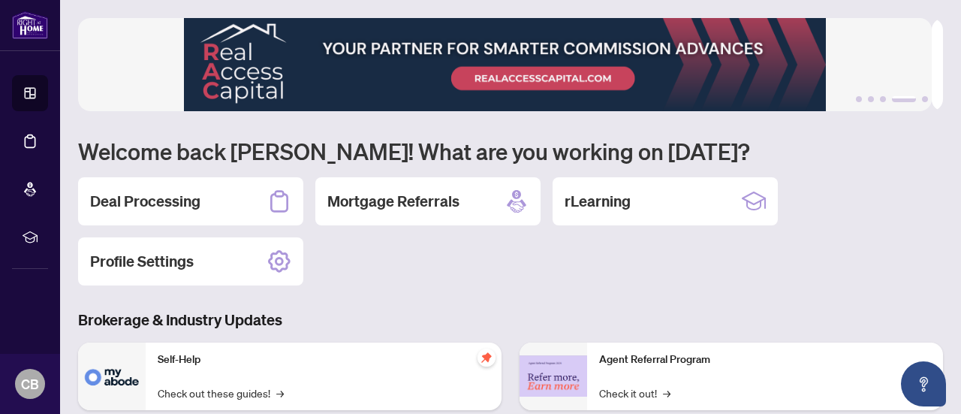 The height and width of the screenshot is (414, 961). What do you see at coordinates (324, 360) in the screenshot?
I see `p: Self-Help` at bounding box center [324, 360].